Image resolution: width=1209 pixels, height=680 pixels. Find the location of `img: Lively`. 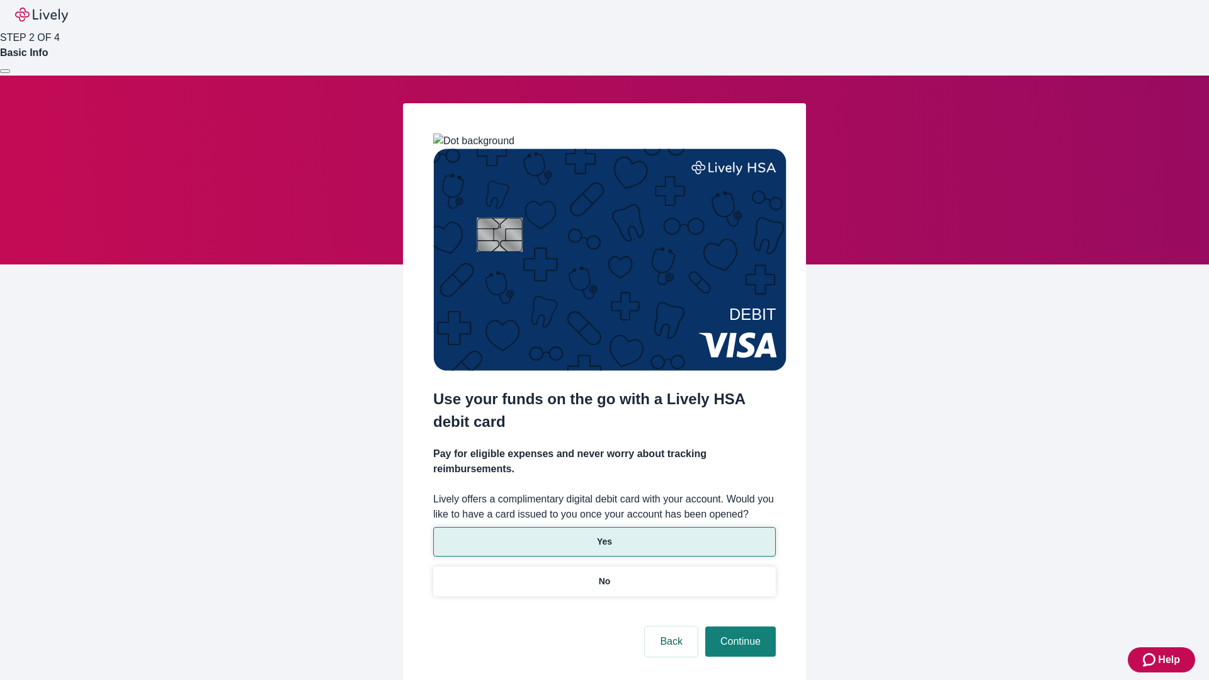

img: Lively is located at coordinates (42, 15).